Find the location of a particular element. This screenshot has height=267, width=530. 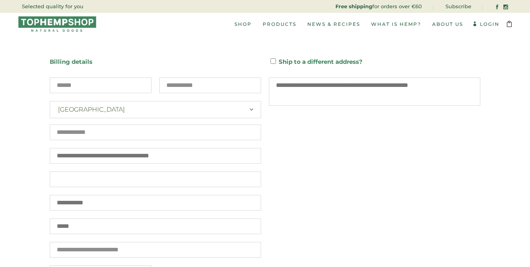

span: Ship to a different address? is located at coordinates (321, 61).